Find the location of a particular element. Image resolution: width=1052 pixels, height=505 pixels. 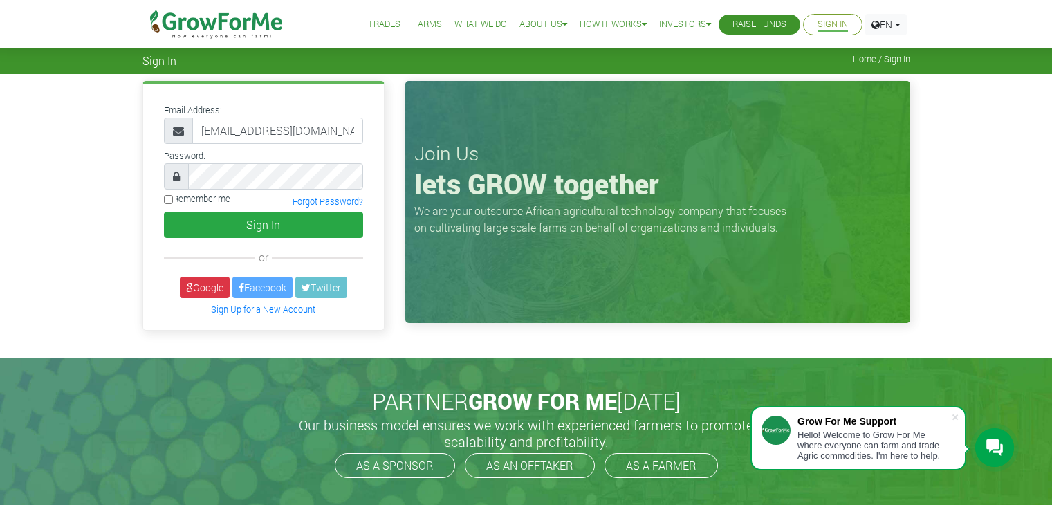

a: Raise Funds is located at coordinates (759, 24).